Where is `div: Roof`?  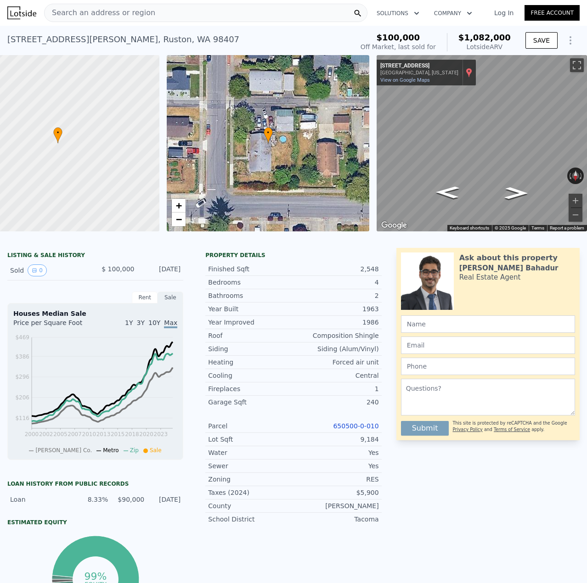 div: Roof is located at coordinates (251, 336).